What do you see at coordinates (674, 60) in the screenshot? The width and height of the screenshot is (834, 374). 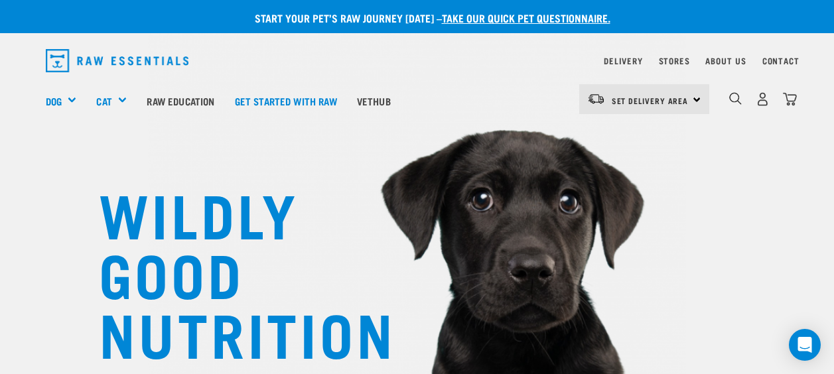 I see `a: Stores` at bounding box center [674, 60].